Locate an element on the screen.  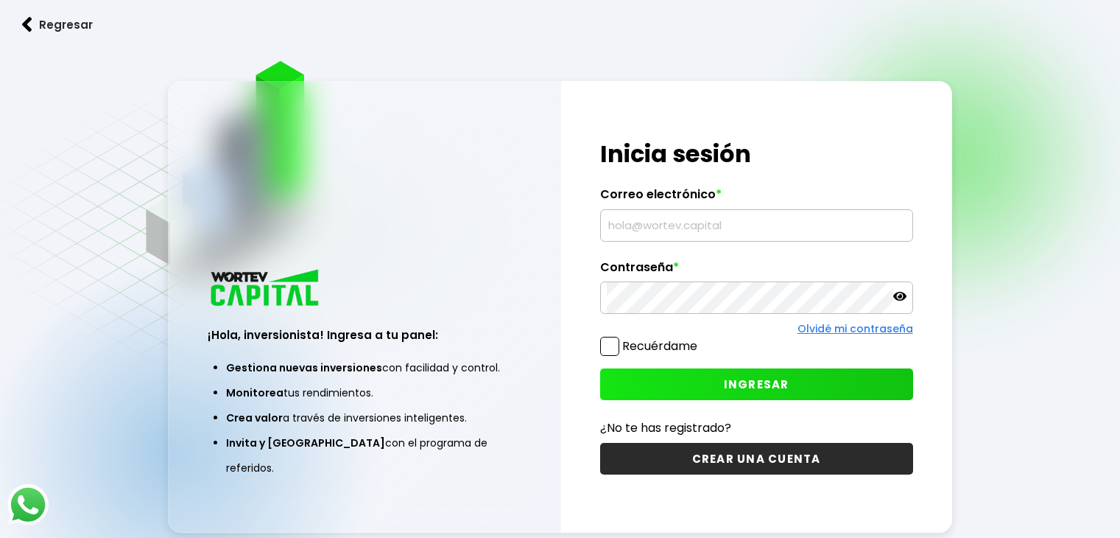
label: Correo electrónico is located at coordinates (756, 198).